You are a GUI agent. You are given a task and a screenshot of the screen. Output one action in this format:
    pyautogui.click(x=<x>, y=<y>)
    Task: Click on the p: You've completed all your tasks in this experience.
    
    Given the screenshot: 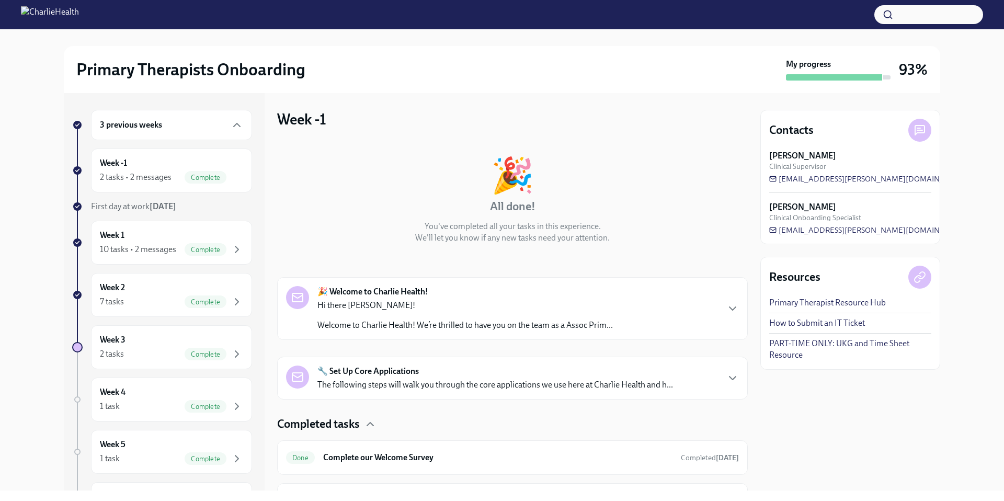 What is the action you would take?
    pyautogui.click(x=512, y=226)
    